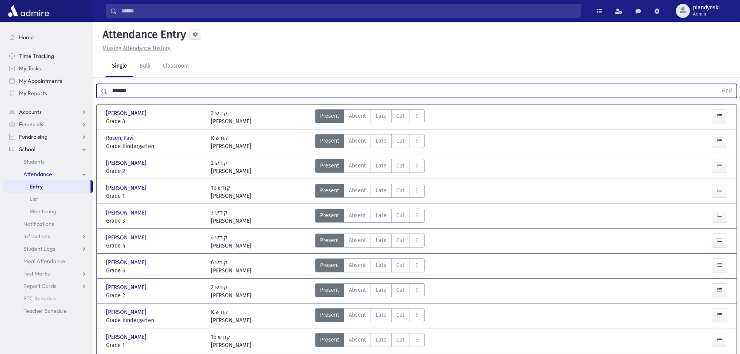  Describe the element at coordinates (44, 261) in the screenshot. I see `span: Meal Attendance` at that location.